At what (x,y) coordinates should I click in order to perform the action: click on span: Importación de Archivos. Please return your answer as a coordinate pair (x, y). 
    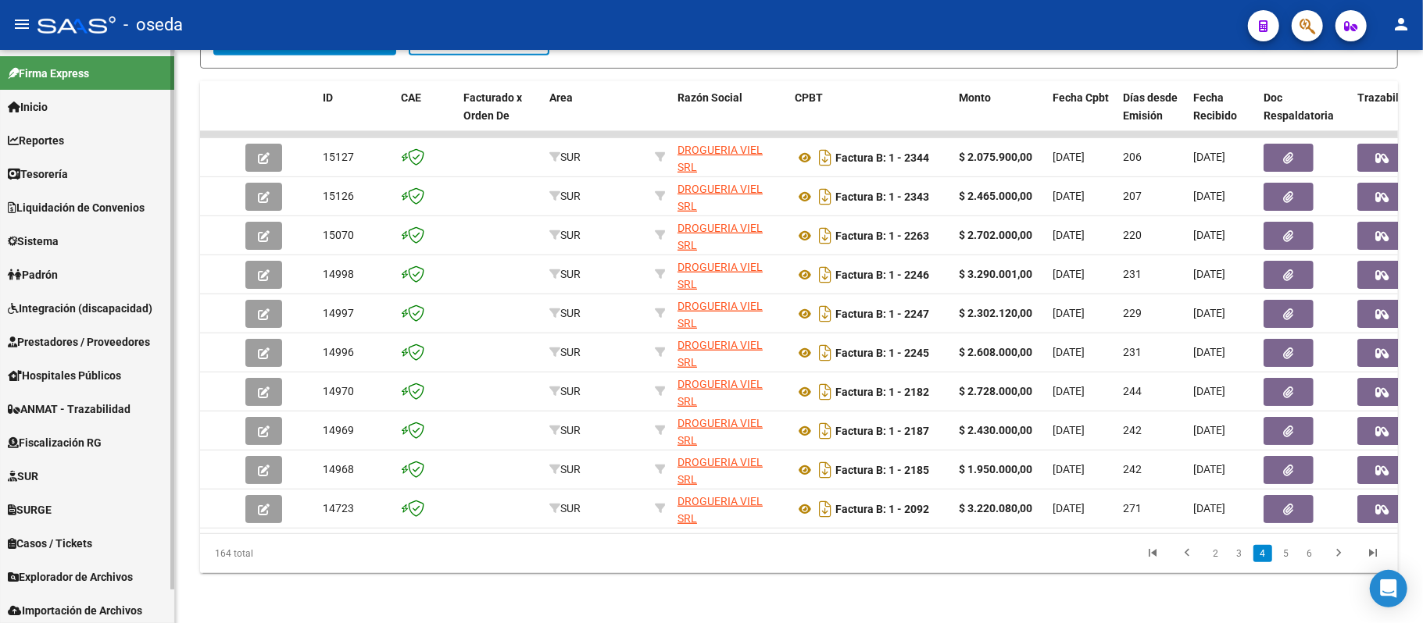
    Looking at the image, I should click on (75, 611).